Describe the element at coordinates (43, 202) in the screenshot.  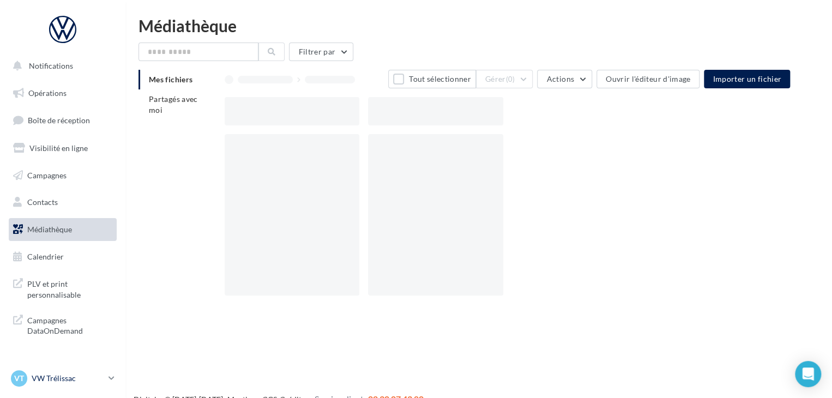
I see `span: Contacts` at that location.